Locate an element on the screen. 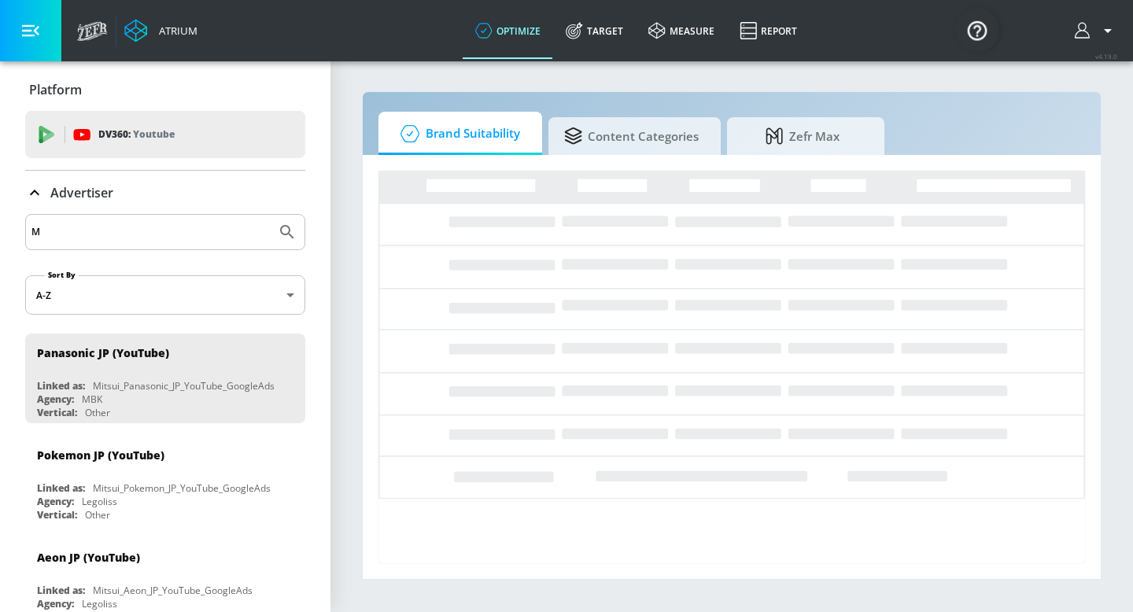  div: Panasonic JP (YouTube)Linked as:Mitsui_Panasonic_JP_YouTube_GoogleAdsAgency:MBKVertical:Other is located at coordinates (165, 378).